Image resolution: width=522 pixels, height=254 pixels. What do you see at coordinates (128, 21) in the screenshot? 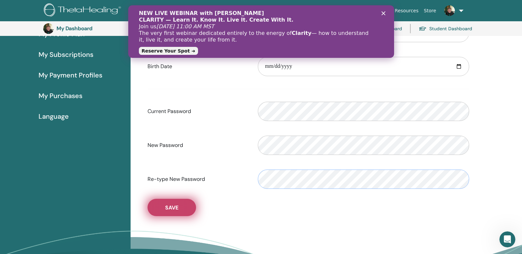
I see `div: Join us The very first webinar dedicated entirely to the energy of — how to understand it, live i...` at bounding box center [128, 21].